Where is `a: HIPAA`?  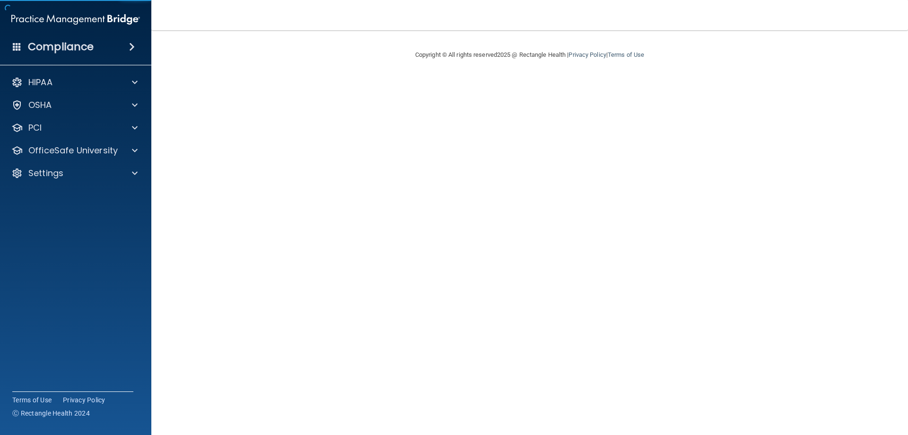 a: HIPAA is located at coordinates (74, 82).